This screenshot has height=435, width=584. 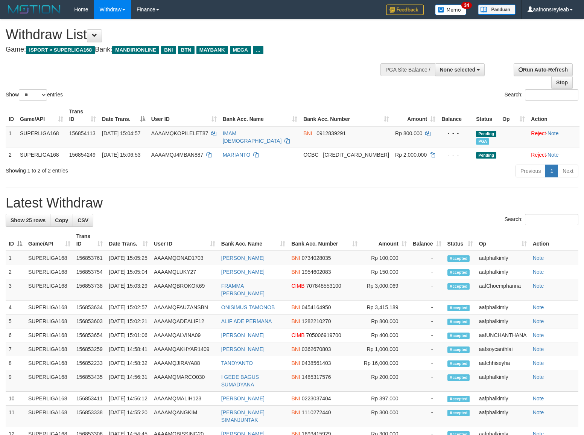 I want to click on td: AAAAMQADEALIF12, so click(x=184, y=321).